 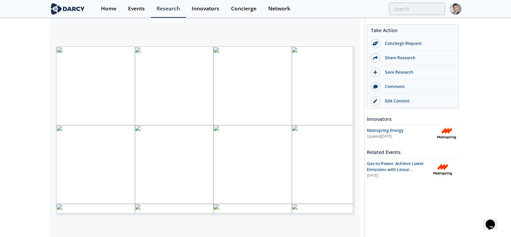 I want to click on div: Mainspring Energy, so click(x=401, y=130).